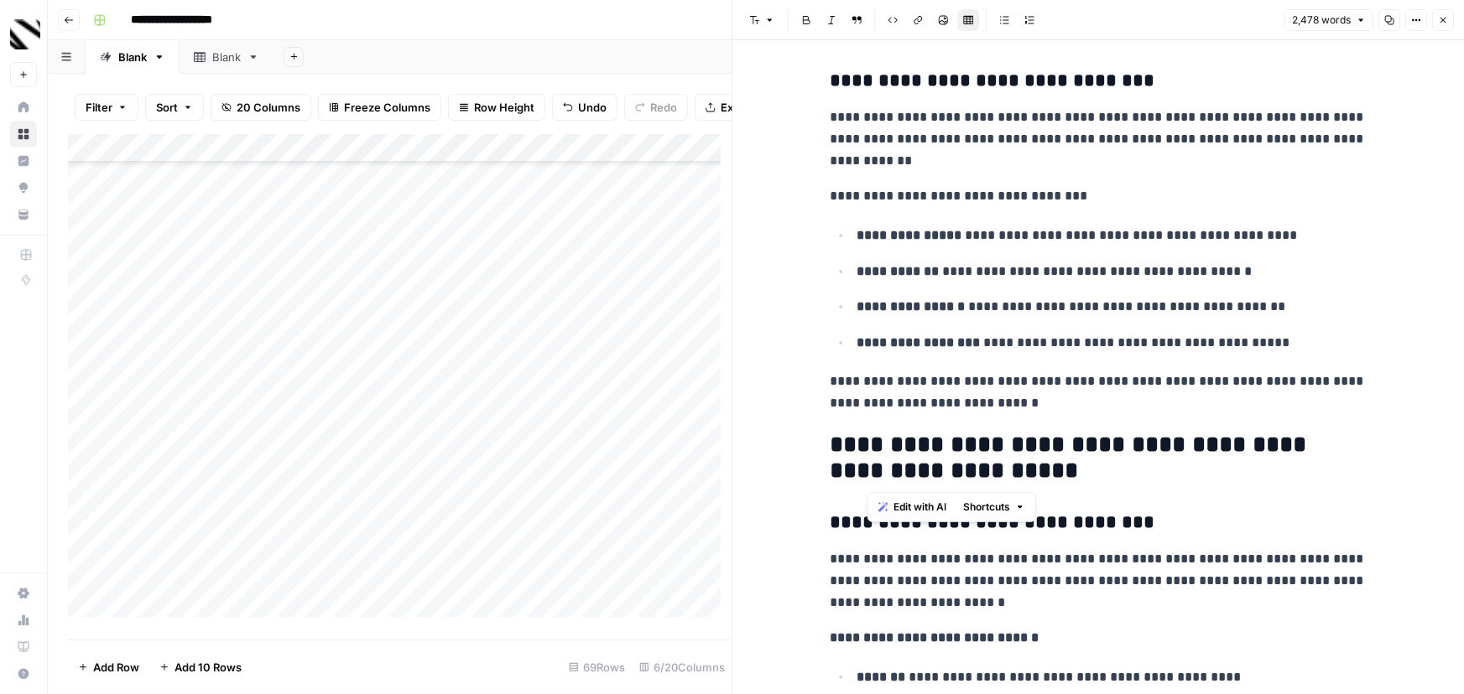 This screenshot has height=694, width=1464. What do you see at coordinates (504, 107) in the screenshot?
I see `span: Row Height` at bounding box center [504, 107].